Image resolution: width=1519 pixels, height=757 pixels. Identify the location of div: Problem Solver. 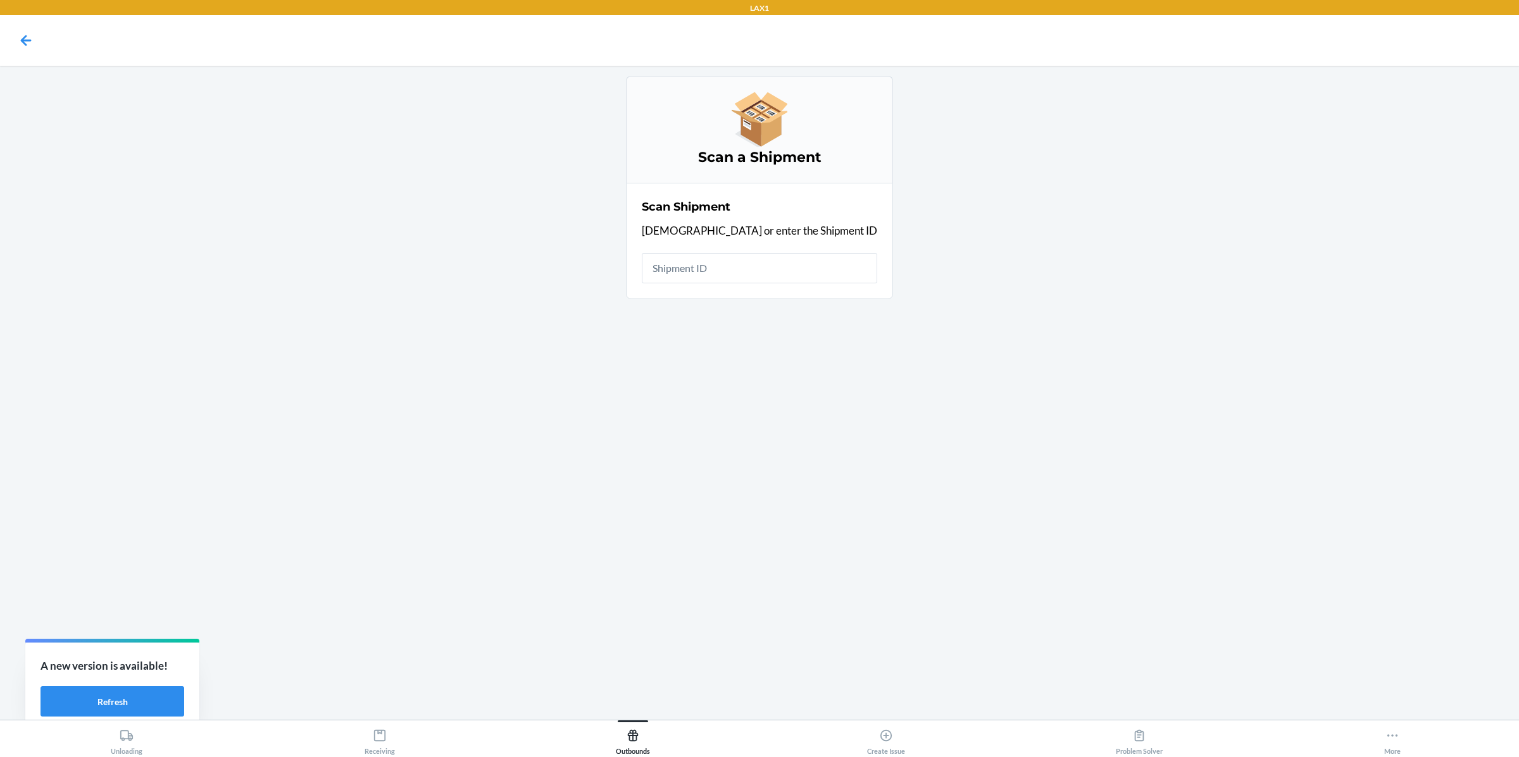
(1139, 740).